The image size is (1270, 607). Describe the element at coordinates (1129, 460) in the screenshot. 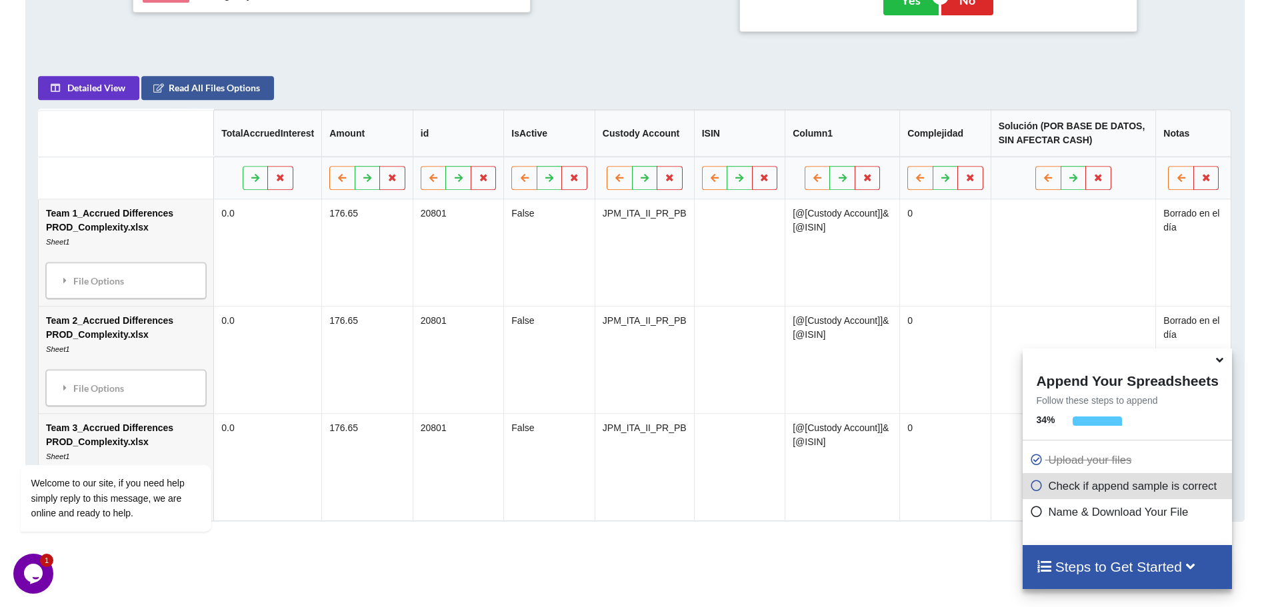

I see `p: Upload your files` at that location.